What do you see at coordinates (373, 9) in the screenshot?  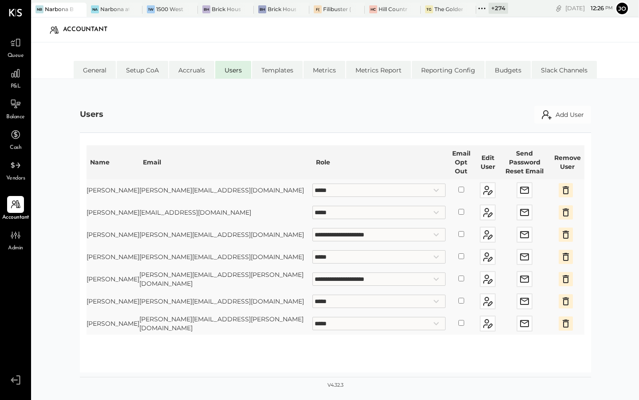 I see `div: HC` at bounding box center [373, 9].